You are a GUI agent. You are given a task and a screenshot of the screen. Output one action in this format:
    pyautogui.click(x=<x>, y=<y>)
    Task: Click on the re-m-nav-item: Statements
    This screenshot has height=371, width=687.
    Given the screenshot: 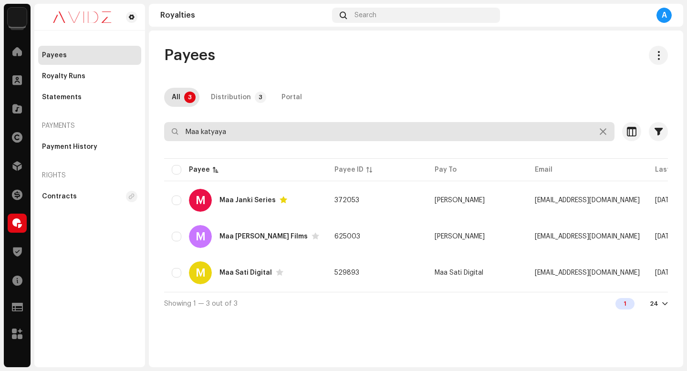 What is the action you would take?
    pyautogui.click(x=90, y=97)
    